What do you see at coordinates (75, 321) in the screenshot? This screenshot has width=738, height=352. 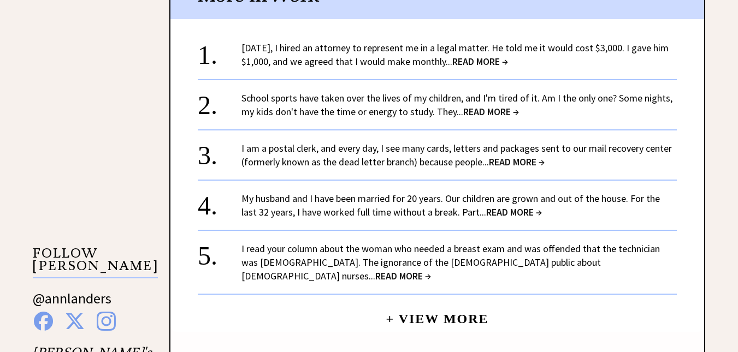 I see `img: x%20blue.png` at bounding box center [75, 321].